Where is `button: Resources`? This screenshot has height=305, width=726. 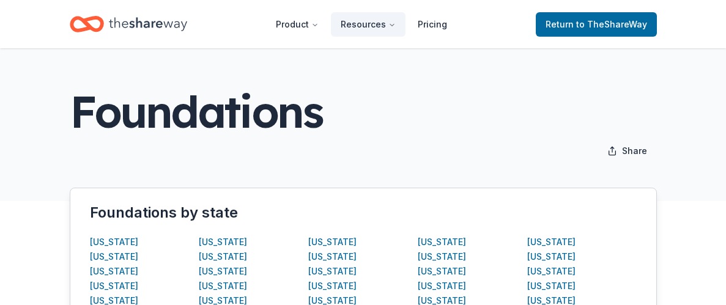 button: Resources is located at coordinates (368, 24).